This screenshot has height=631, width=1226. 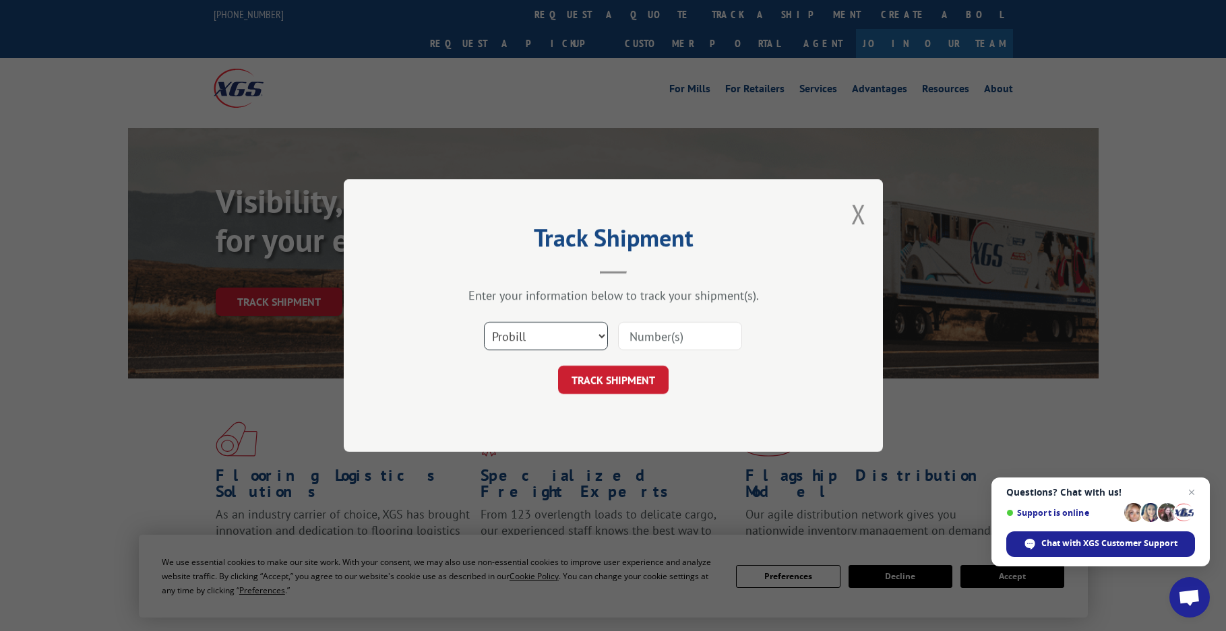 What do you see at coordinates (1189, 598) in the screenshot?
I see `div: Open chat` at bounding box center [1189, 598].